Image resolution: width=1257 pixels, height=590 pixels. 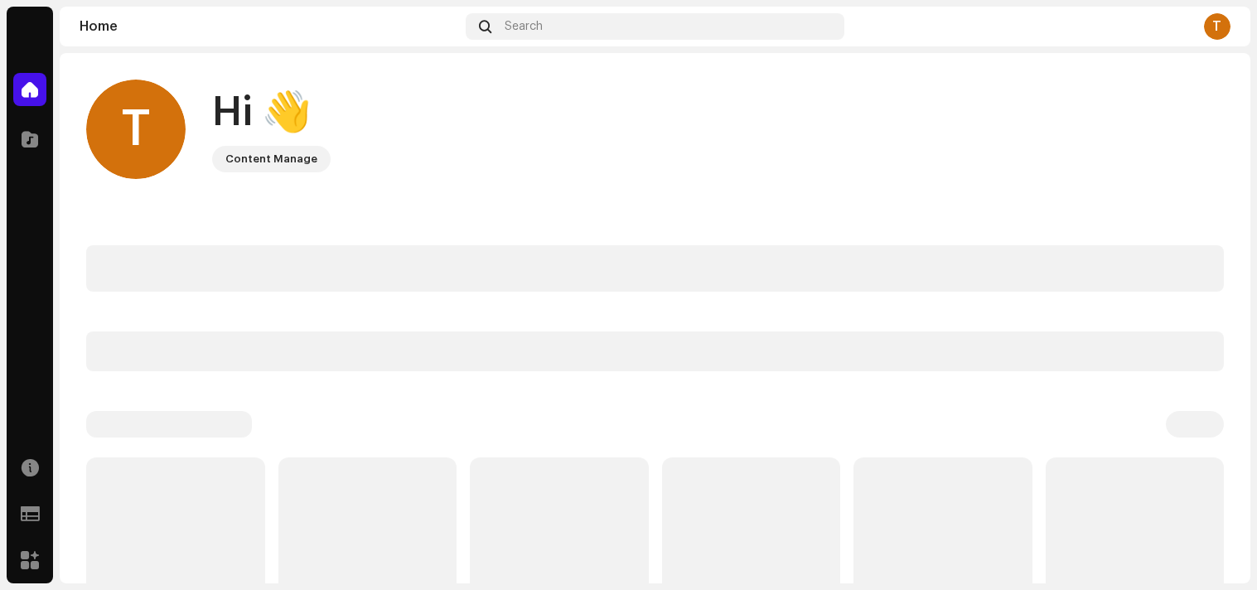 What do you see at coordinates (271, 113) in the screenshot?
I see `div: Hi 👋` at bounding box center [271, 113].